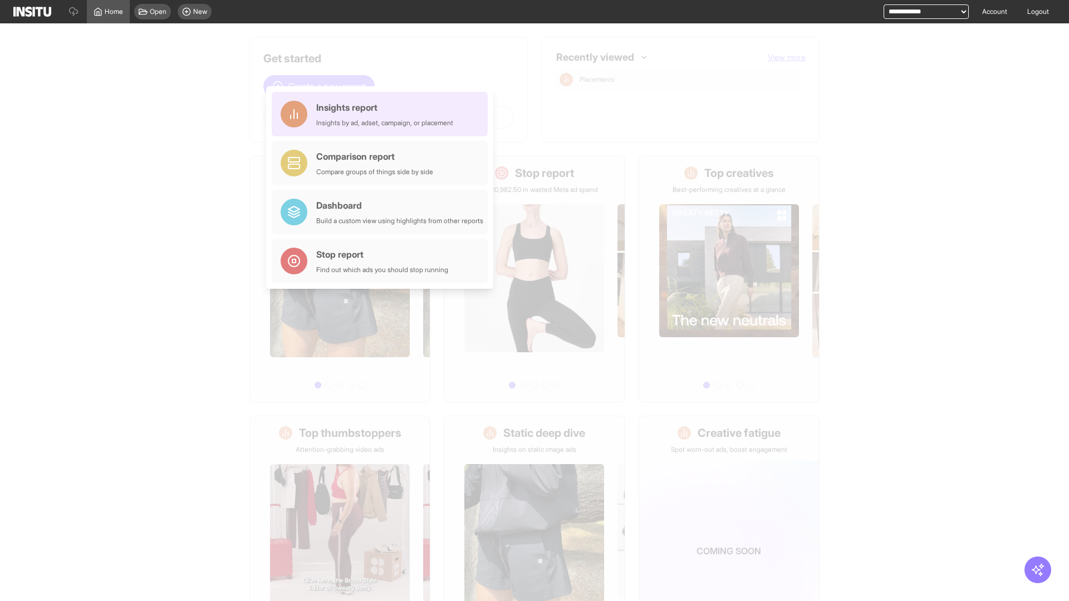 The image size is (1069, 601). Describe the element at coordinates (375, 156) in the screenshot. I see `div: Comparison report` at that location.